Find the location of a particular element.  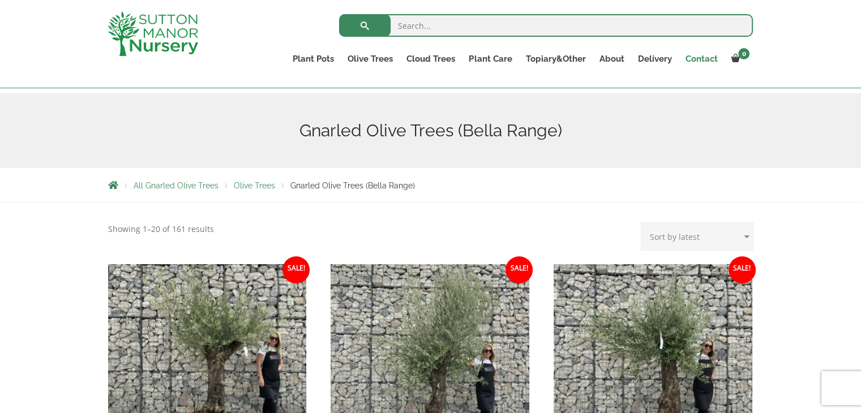

span: Olive Trees is located at coordinates (254, 186).